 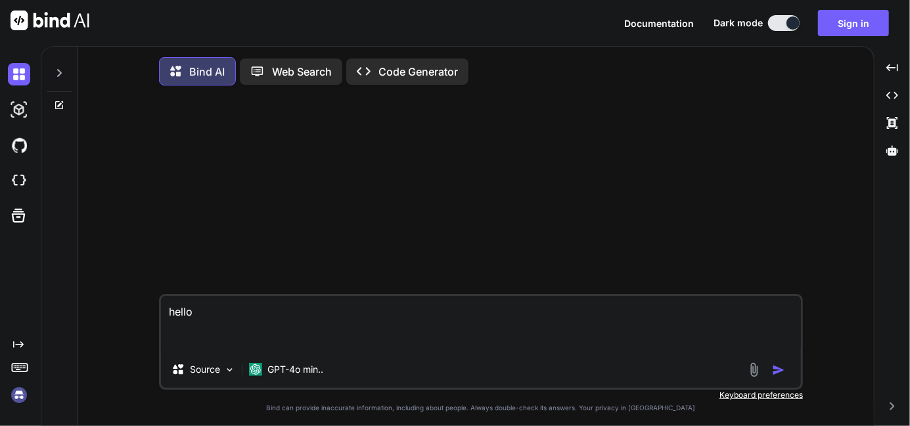 I want to click on img: signin, so click(x=19, y=395).